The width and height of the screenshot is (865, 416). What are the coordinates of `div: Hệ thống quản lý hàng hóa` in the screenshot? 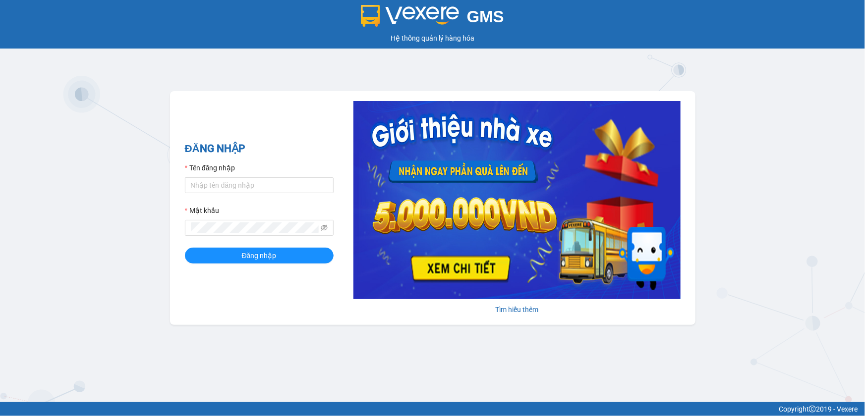 It's located at (432, 38).